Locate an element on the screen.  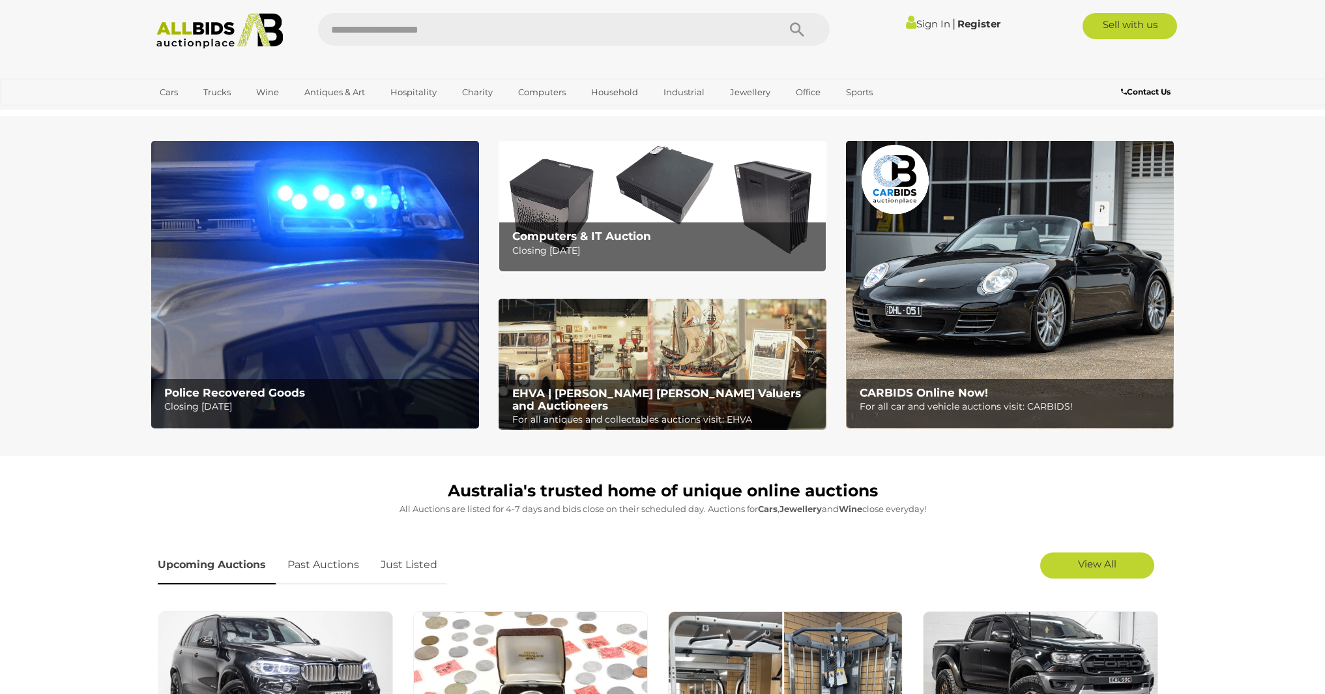
p: All Auctions are listed for 4-7 days and bids close on their scheduled day. Auctions for , and cl... is located at coordinates (663, 508).